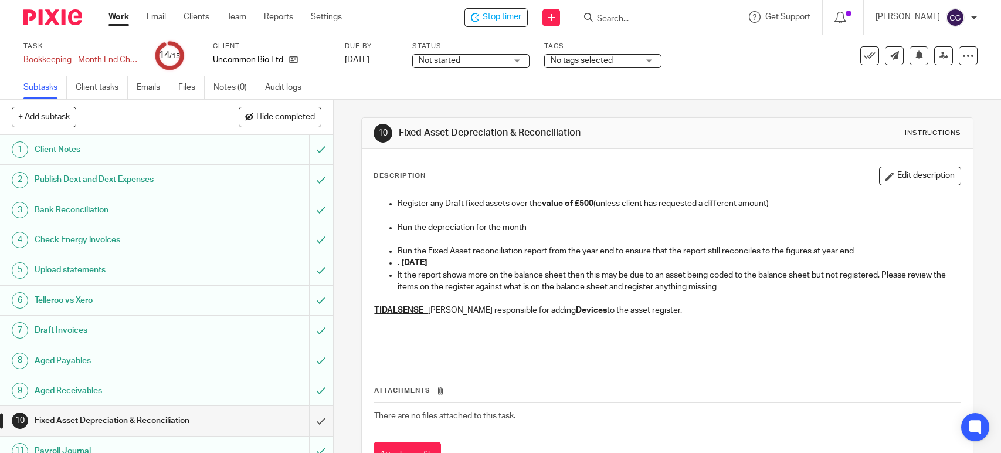 The width and height of the screenshot is (1001, 453). Describe the element at coordinates (933, 133) in the screenshot. I see `div: Instructions` at that location.